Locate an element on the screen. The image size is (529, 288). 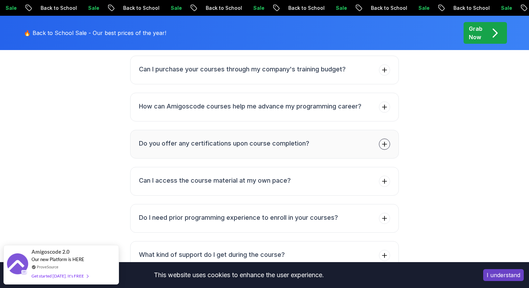
button: How can Amigoscode courses help me advance my programming career? is located at coordinates (265, 107).